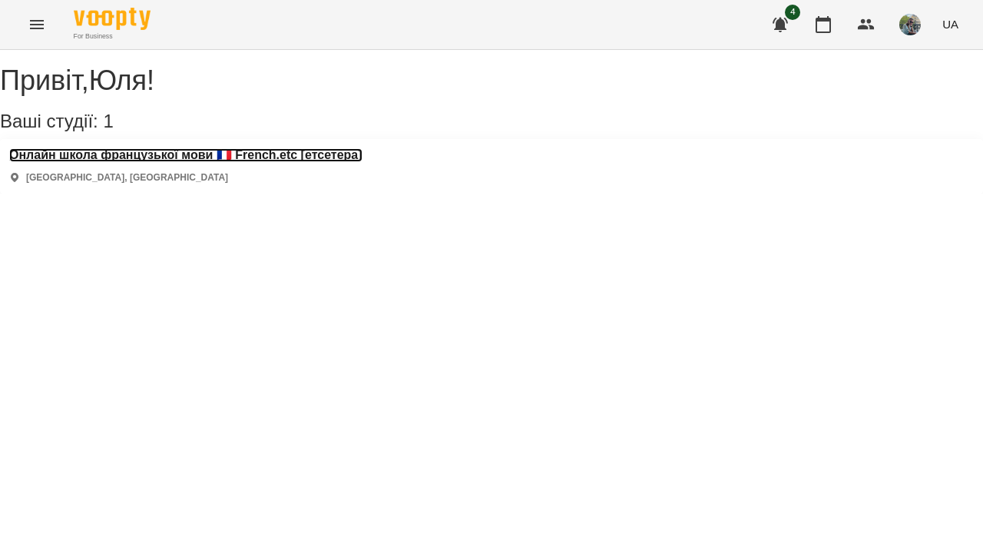 The height and width of the screenshot is (547, 983). Describe the element at coordinates (910, 25) in the screenshot. I see `img: c71655888622cca4d40d307121b662d7.jpeg` at that location.